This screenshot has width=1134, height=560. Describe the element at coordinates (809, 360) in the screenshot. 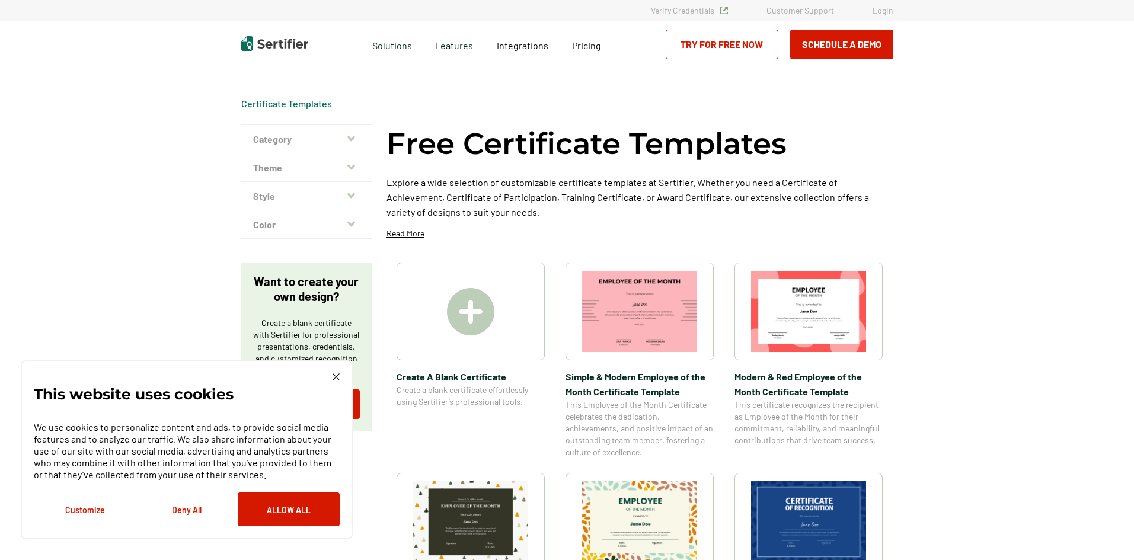

I see `a: Modern & Red Employee of the Month Certificate TemplateModern & Red Employee of the Month Certifi...` at that location.